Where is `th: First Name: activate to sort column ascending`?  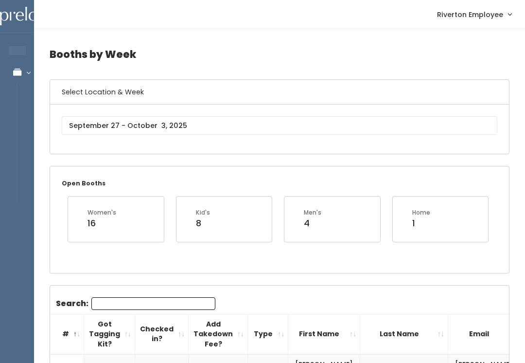 th: First Name: activate to sort column ascending is located at coordinates (324, 334).